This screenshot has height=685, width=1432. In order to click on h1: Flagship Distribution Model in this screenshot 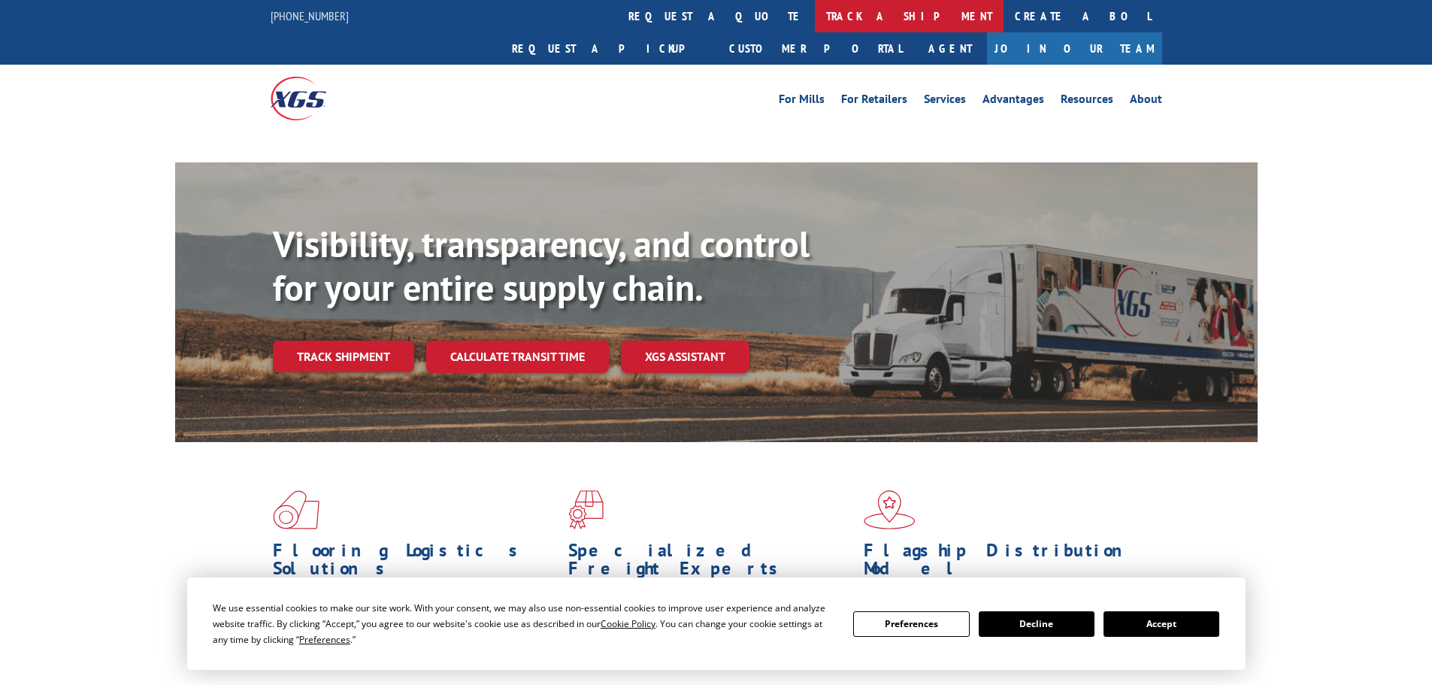, I will do `click(1006, 563)`.